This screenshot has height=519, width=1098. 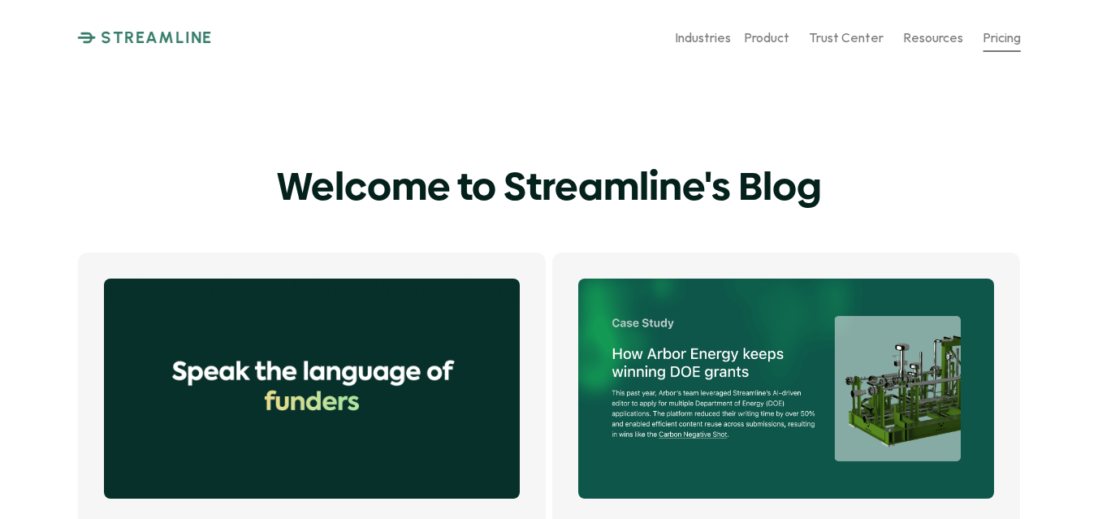 What do you see at coordinates (846, 37) in the screenshot?
I see `p: Trust Center` at bounding box center [846, 37].